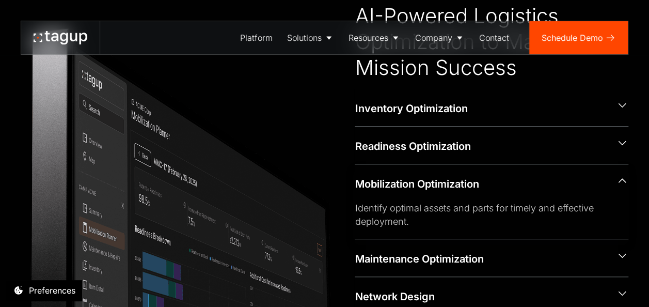  What do you see at coordinates (481, 146) in the screenshot?
I see `div: Readiness Optimization` at bounding box center [481, 146].